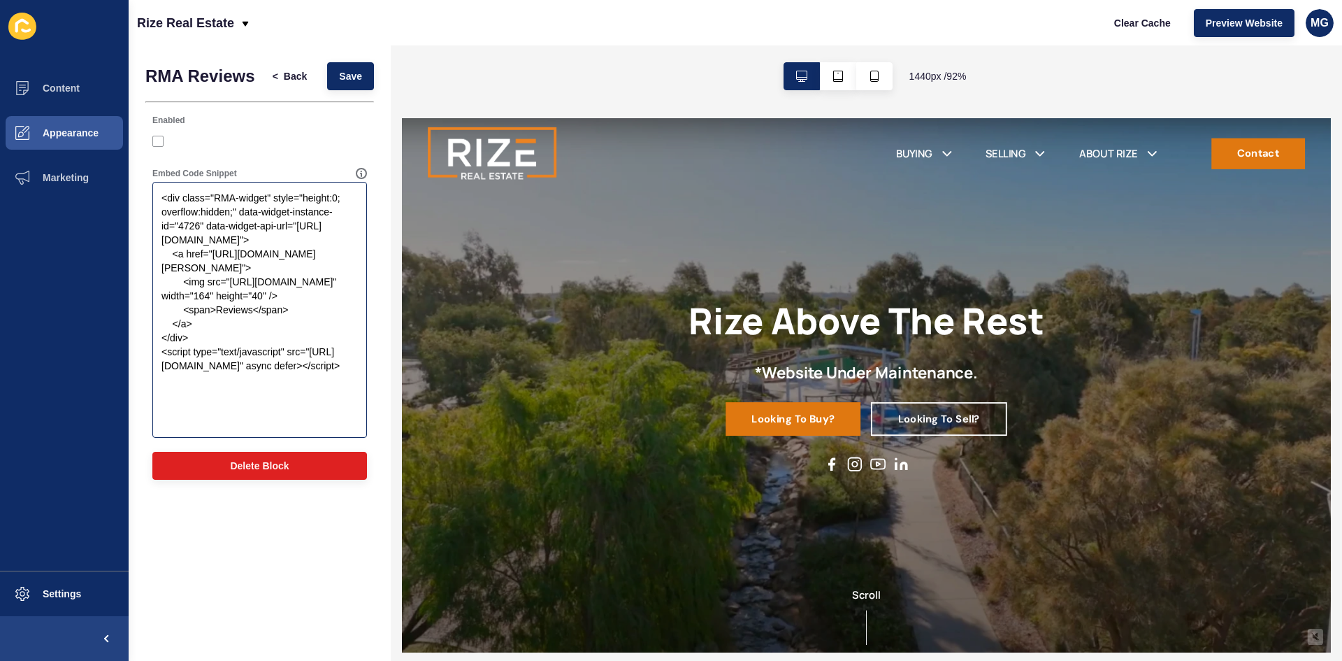 The image size is (1342, 661). Describe the element at coordinates (1142, 23) in the screenshot. I see `span: Clear Cache` at that location.